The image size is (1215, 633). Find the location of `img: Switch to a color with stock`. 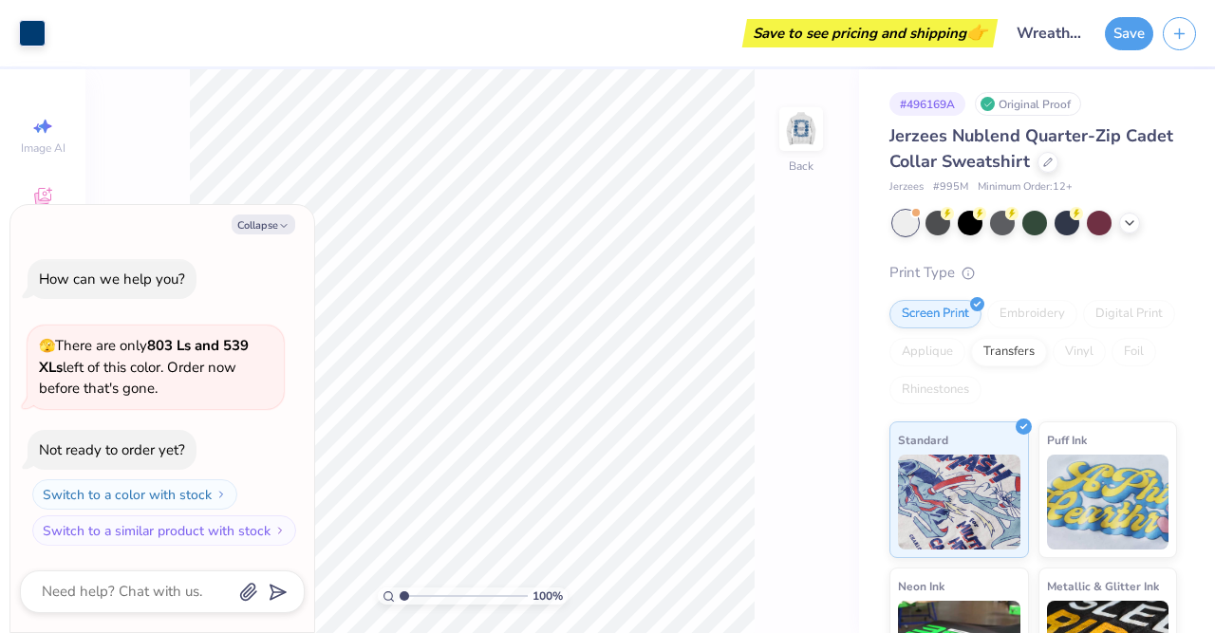

img: Switch to a color with stock is located at coordinates (221, 494).